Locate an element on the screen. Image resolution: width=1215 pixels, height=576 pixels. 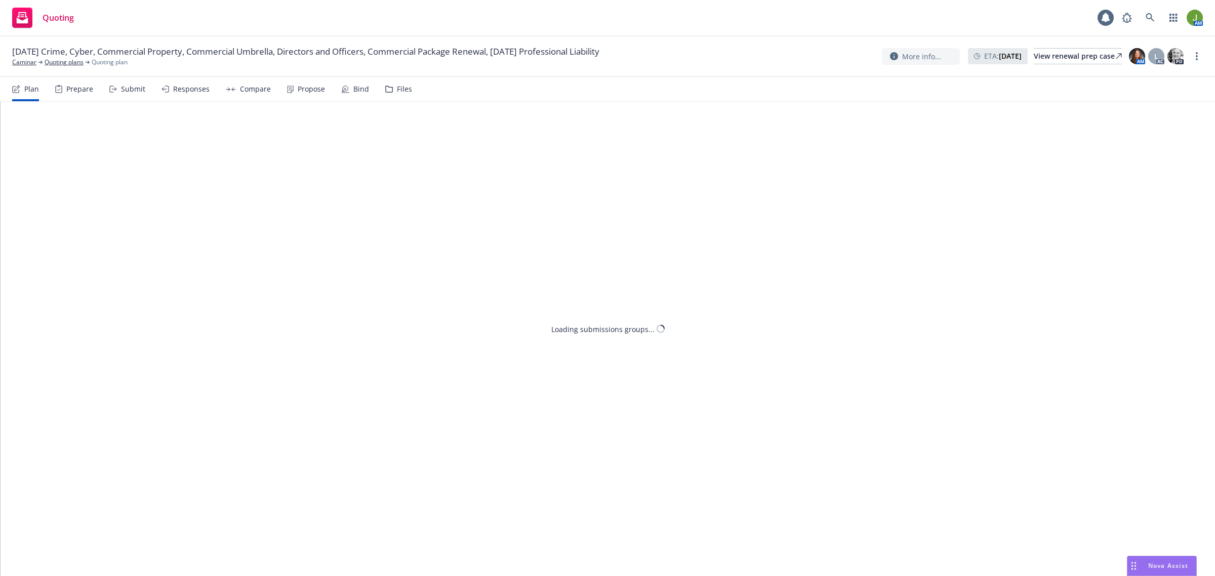
span: ETA : is located at coordinates (1003, 56).